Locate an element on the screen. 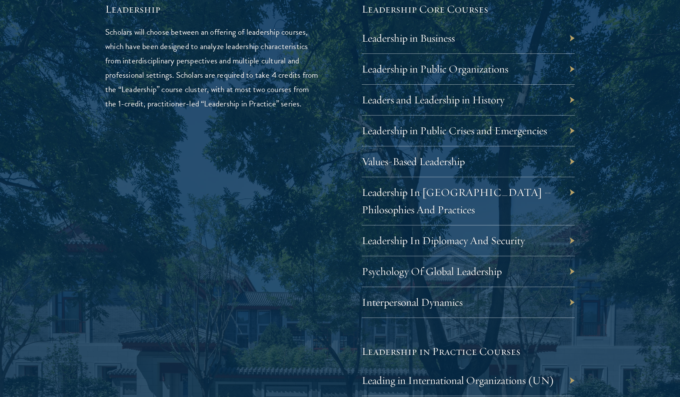 Image resolution: width=680 pixels, height=397 pixels. a: Psychology Of Global Leadership is located at coordinates (432, 271).